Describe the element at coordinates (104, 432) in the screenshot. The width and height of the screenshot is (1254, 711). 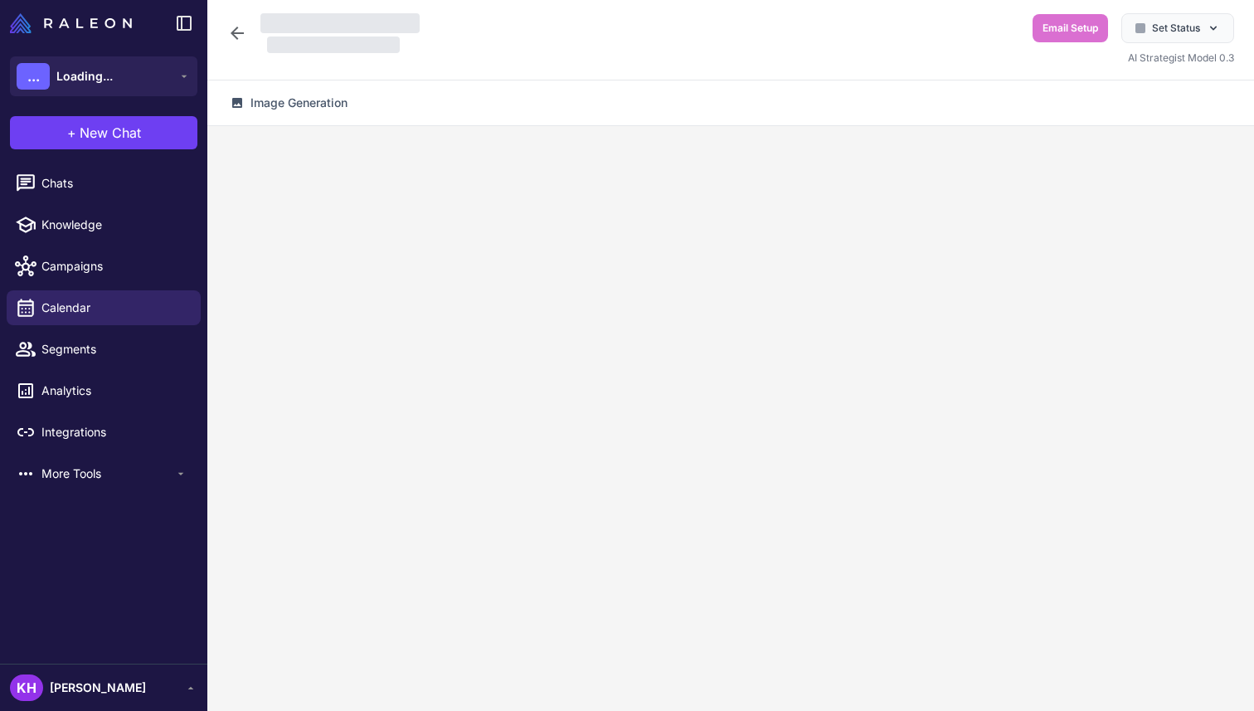
I see `a: Integrations` at that location.